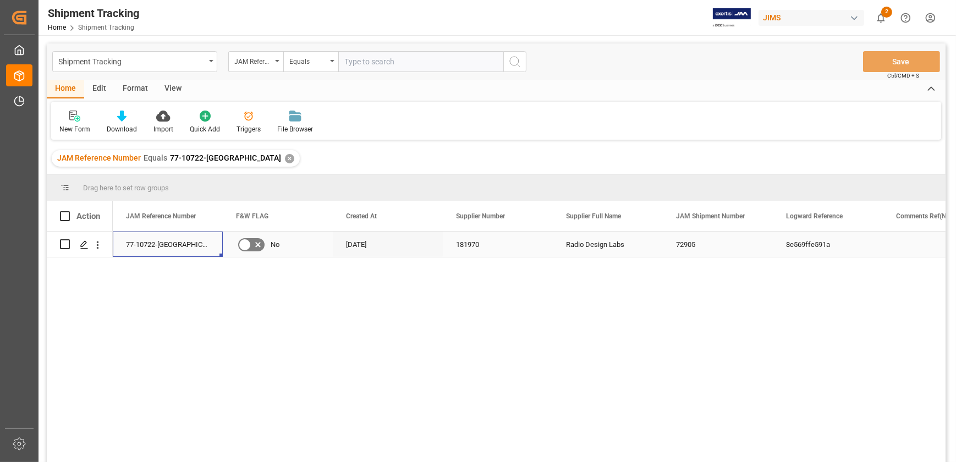  Describe the element at coordinates (65, 89) in the screenshot. I see `div: Home` at that location.